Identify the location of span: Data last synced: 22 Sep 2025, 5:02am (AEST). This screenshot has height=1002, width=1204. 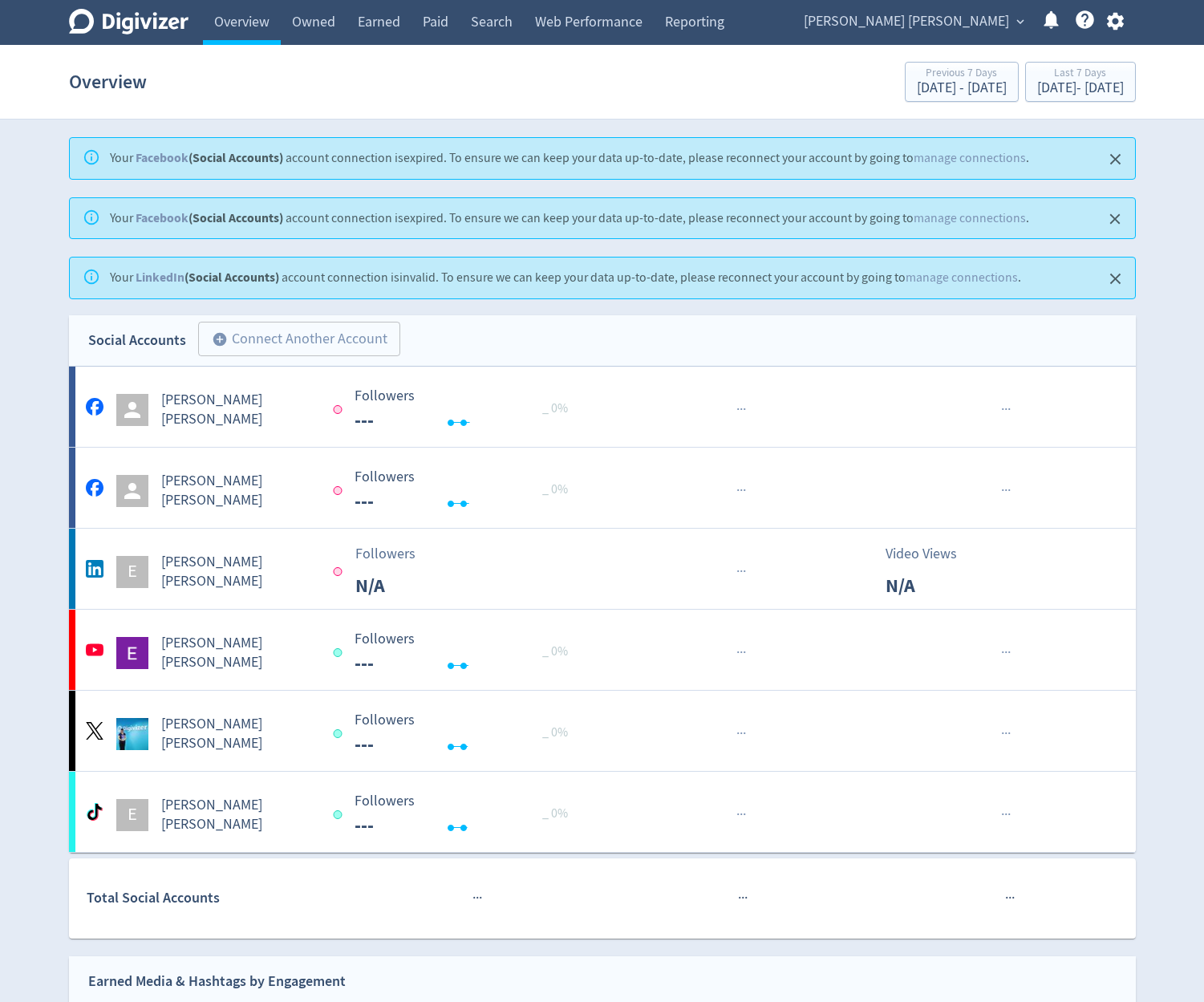
(340, 572).